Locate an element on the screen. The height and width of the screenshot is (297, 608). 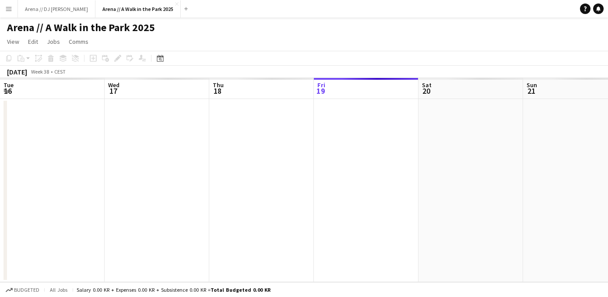
span: Wed is located at coordinates (114, 85).